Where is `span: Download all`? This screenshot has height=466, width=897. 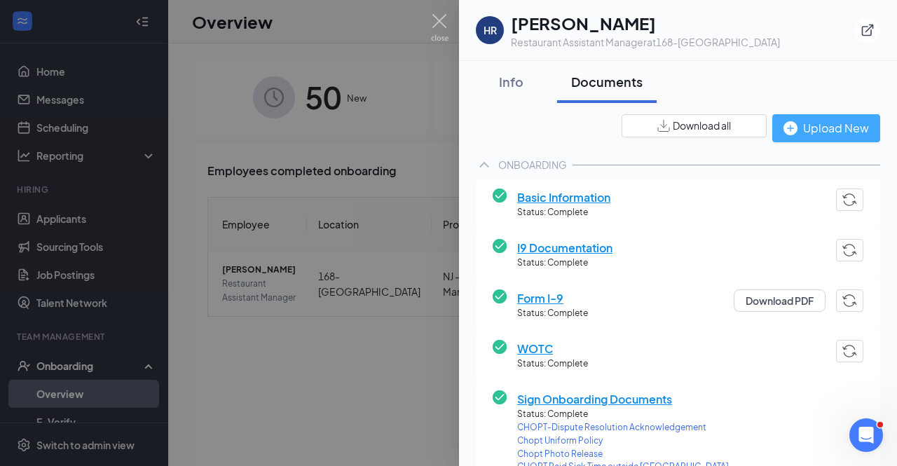
span: Download all is located at coordinates (702, 125).